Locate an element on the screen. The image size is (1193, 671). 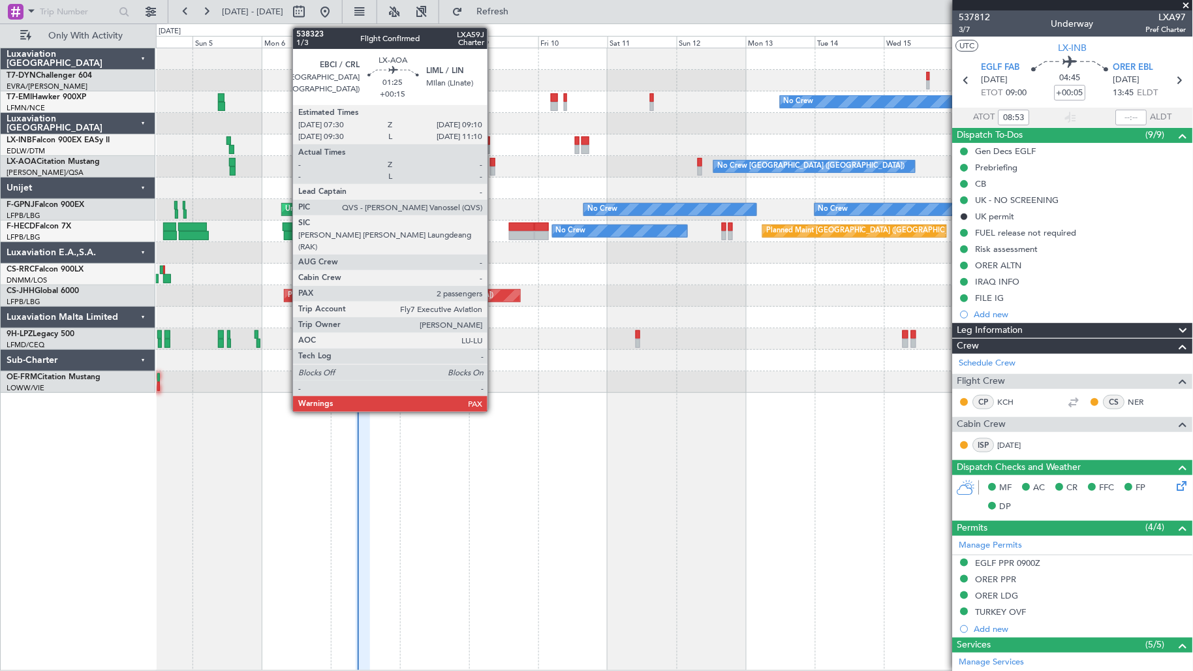
a: LX-INBFalcon 900EX EASy II is located at coordinates (58, 140).